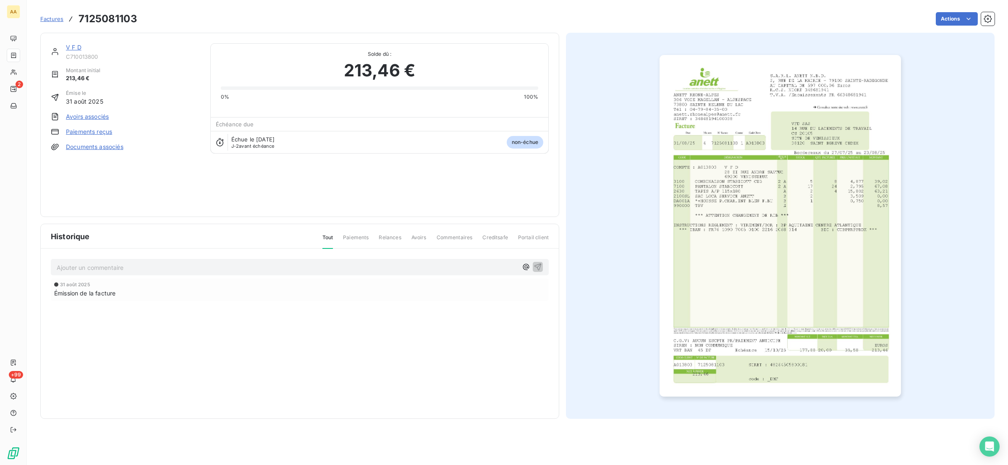  Describe the element at coordinates (89, 132) in the screenshot. I see `a: Paiements reçus` at that location.